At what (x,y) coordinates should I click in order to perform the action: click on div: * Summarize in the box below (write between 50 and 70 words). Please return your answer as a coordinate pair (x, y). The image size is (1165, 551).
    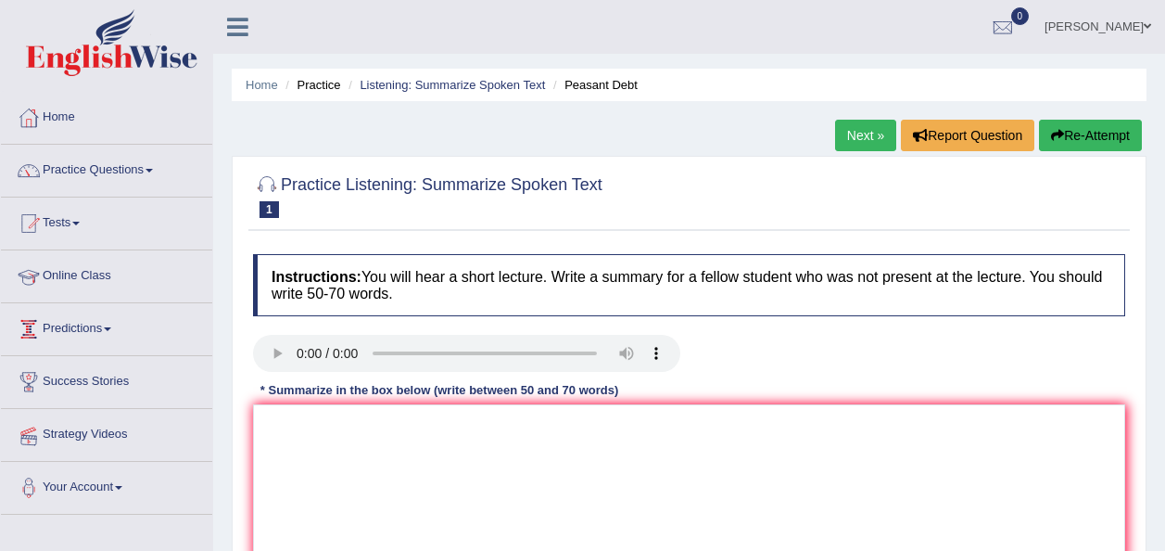
    Looking at the image, I should click on (439, 389).